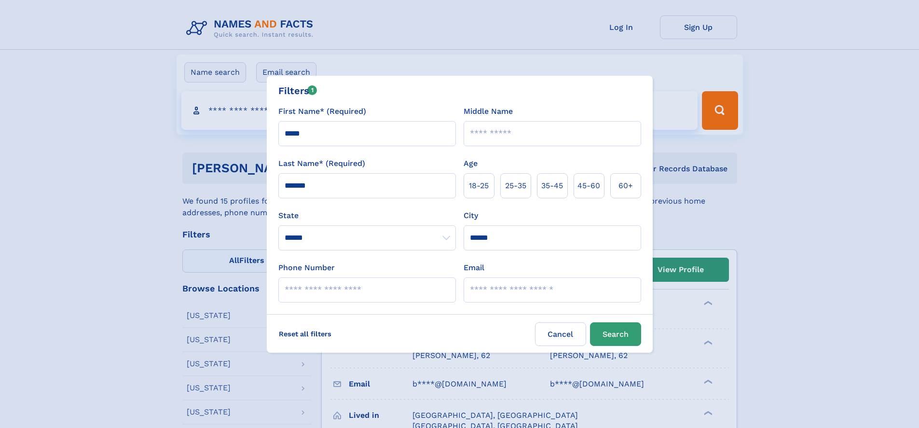 The image size is (919, 428). I want to click on label: Cancel, so click(561, 334).